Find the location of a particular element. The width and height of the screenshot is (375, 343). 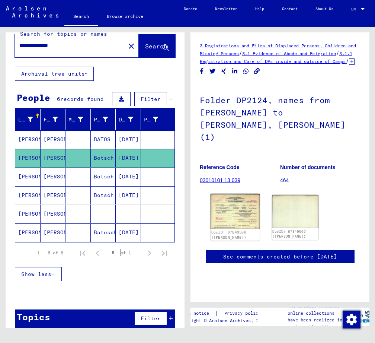

span: Search is located at coordinates (156, 46).